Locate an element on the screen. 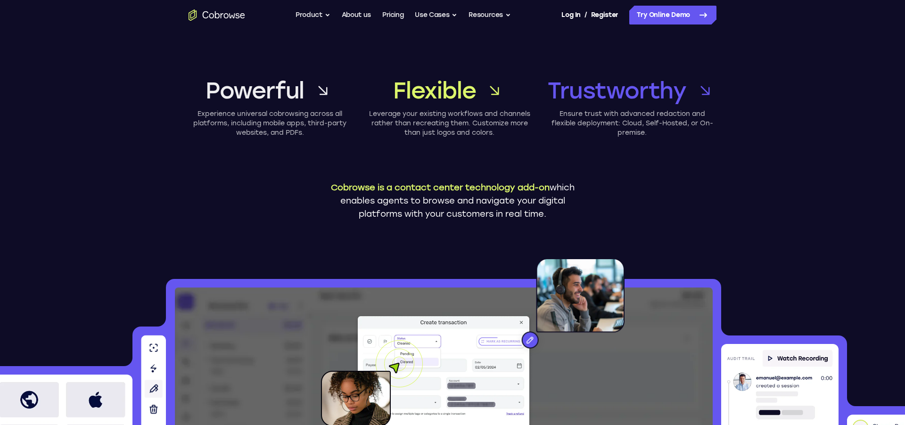 The width and height of the screenshot is (905, 425). span: Powerful is located at coordinates (255, 91).